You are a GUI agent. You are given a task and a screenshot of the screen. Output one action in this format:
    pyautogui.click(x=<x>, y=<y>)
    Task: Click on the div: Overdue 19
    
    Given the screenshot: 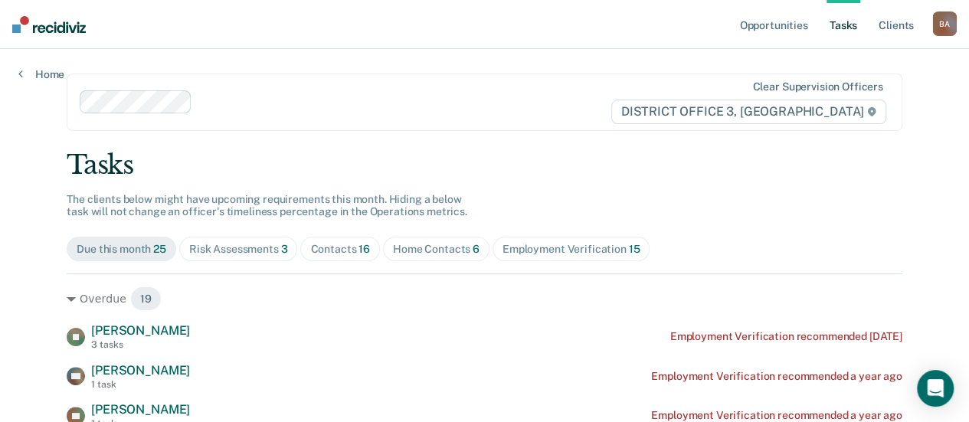 What is the action you would take?
    pyautogui.click(x=484, y=299)
    